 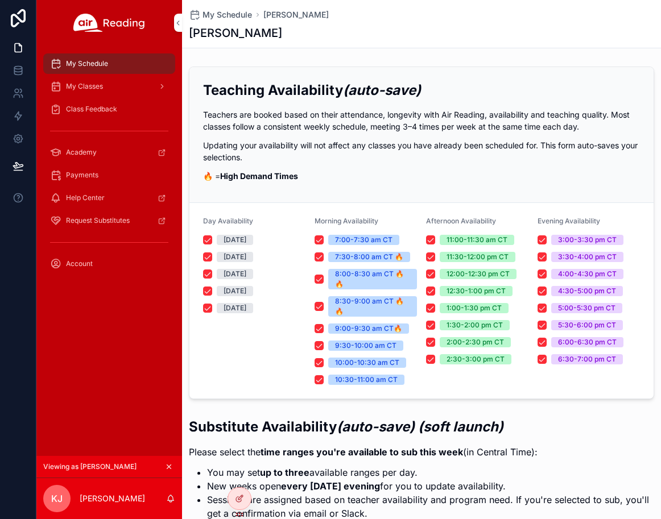 I want to click on h2: Teaching Availability, so click(x=422, y=90).